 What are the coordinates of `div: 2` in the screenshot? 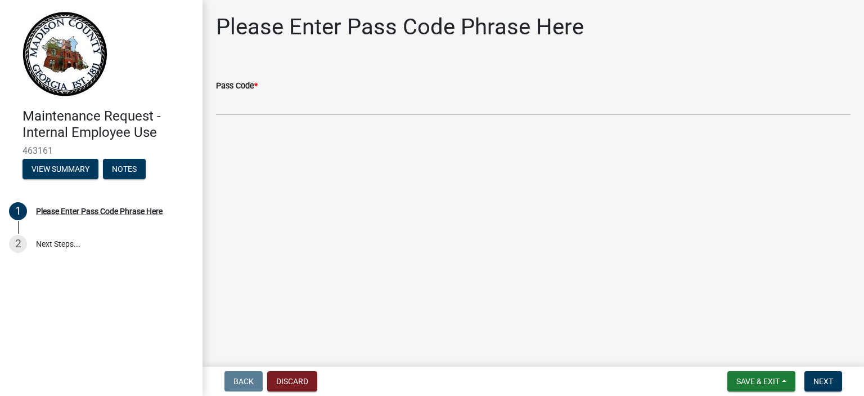 It's located at (18, 244).